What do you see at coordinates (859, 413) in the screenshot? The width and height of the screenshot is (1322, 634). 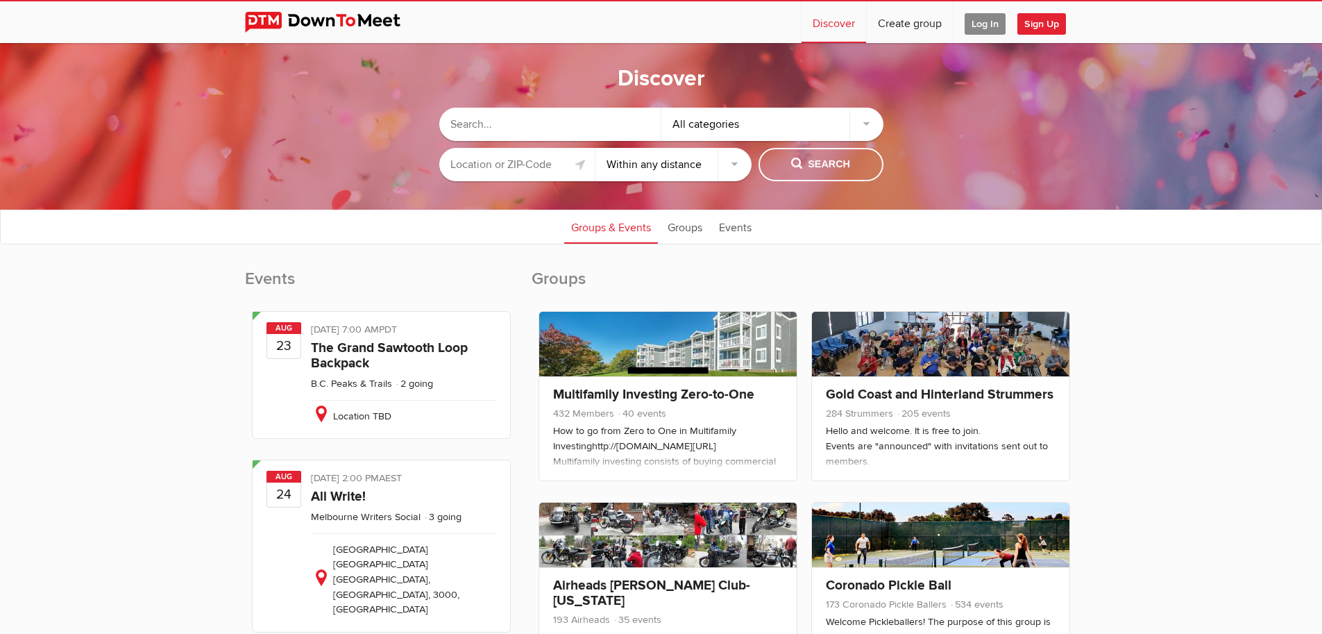 I see `span: 284 Strummers` at bounding box center [859, 413].